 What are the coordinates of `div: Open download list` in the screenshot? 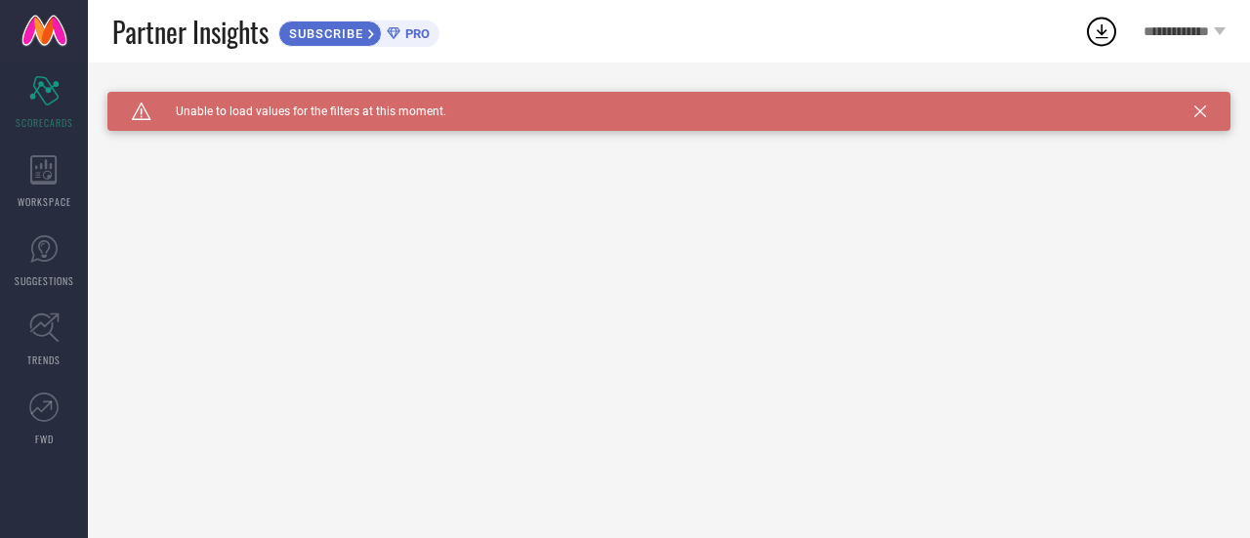 It's located at (1101, 31).